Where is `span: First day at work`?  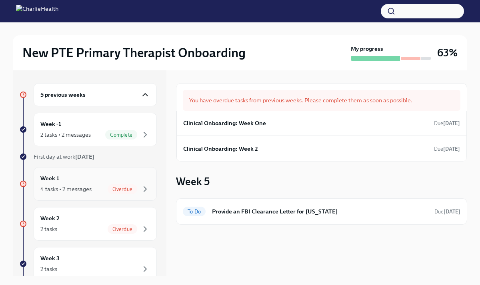
span: First day at work is located at coordinates (64, 157).